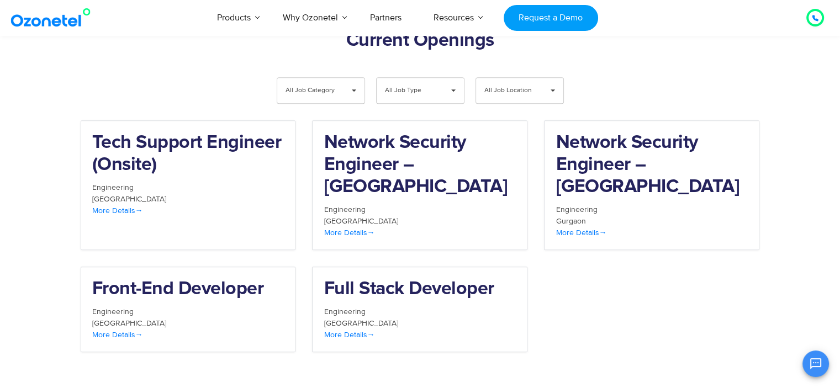  I want to click on h2: Tech Support Engineer (Onsite), so click(188, 154).